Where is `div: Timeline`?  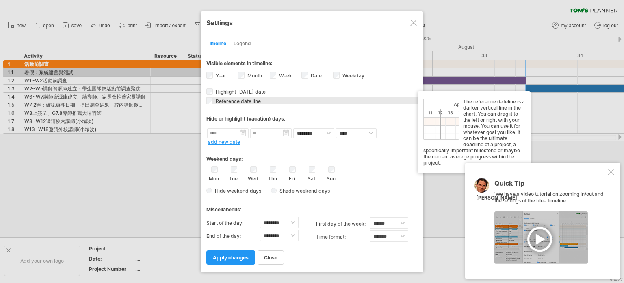
div: Timeline is located at coordinates (216, 44).